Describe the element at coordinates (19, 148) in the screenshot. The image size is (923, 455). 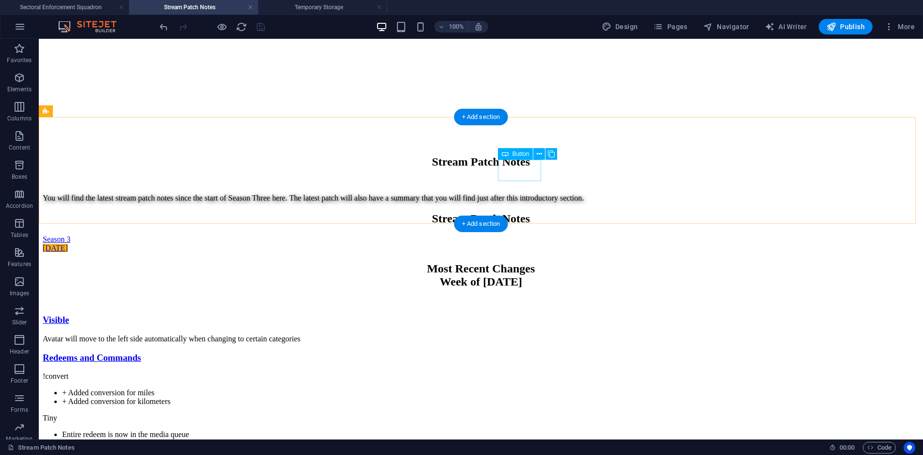
I see `p: Content` at that location.